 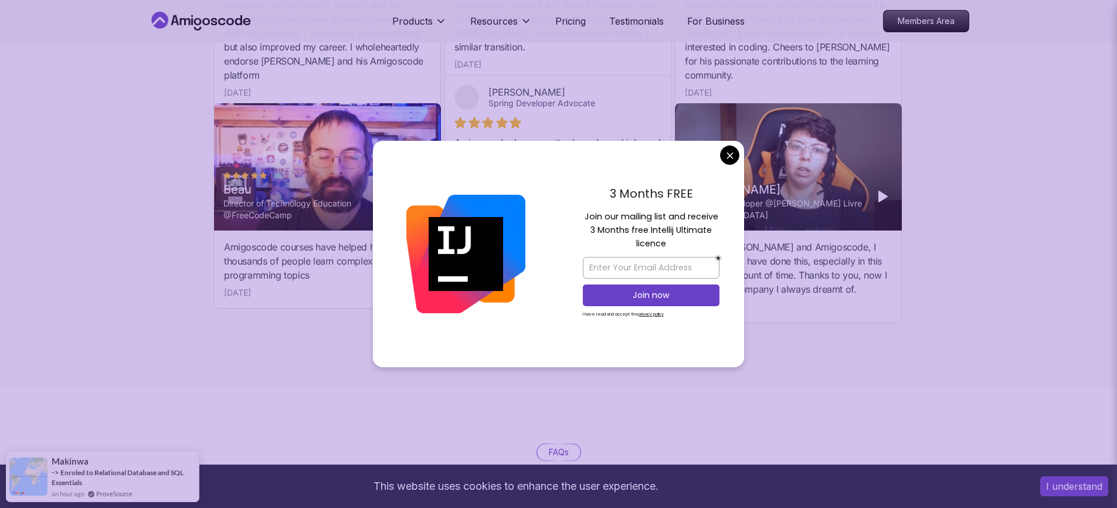 What do you see at coordinates (117, 477) in the screenshot?
I see `a: Enroled to Relational Database and SQL Essentials` at bounding box center [117, 477].